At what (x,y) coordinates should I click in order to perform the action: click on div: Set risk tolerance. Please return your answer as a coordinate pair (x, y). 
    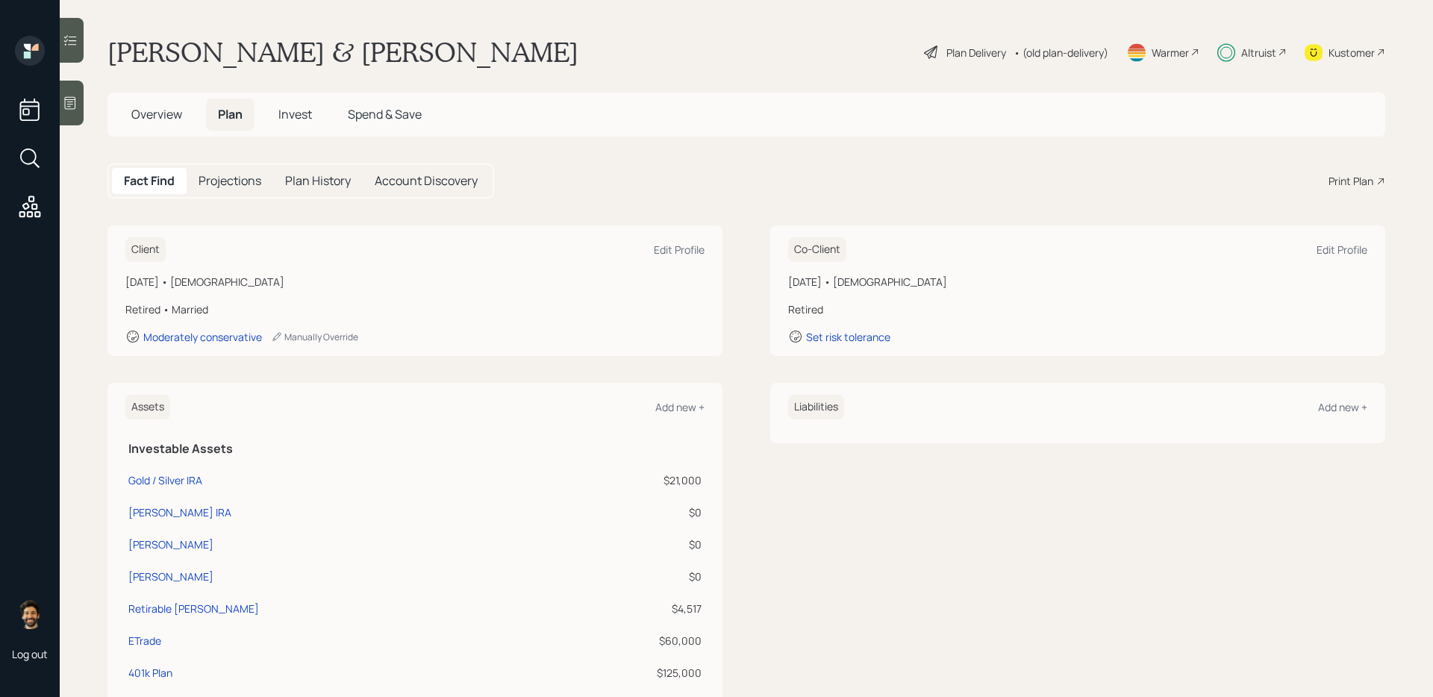
    Looking at the image, I should click on (848, 337).